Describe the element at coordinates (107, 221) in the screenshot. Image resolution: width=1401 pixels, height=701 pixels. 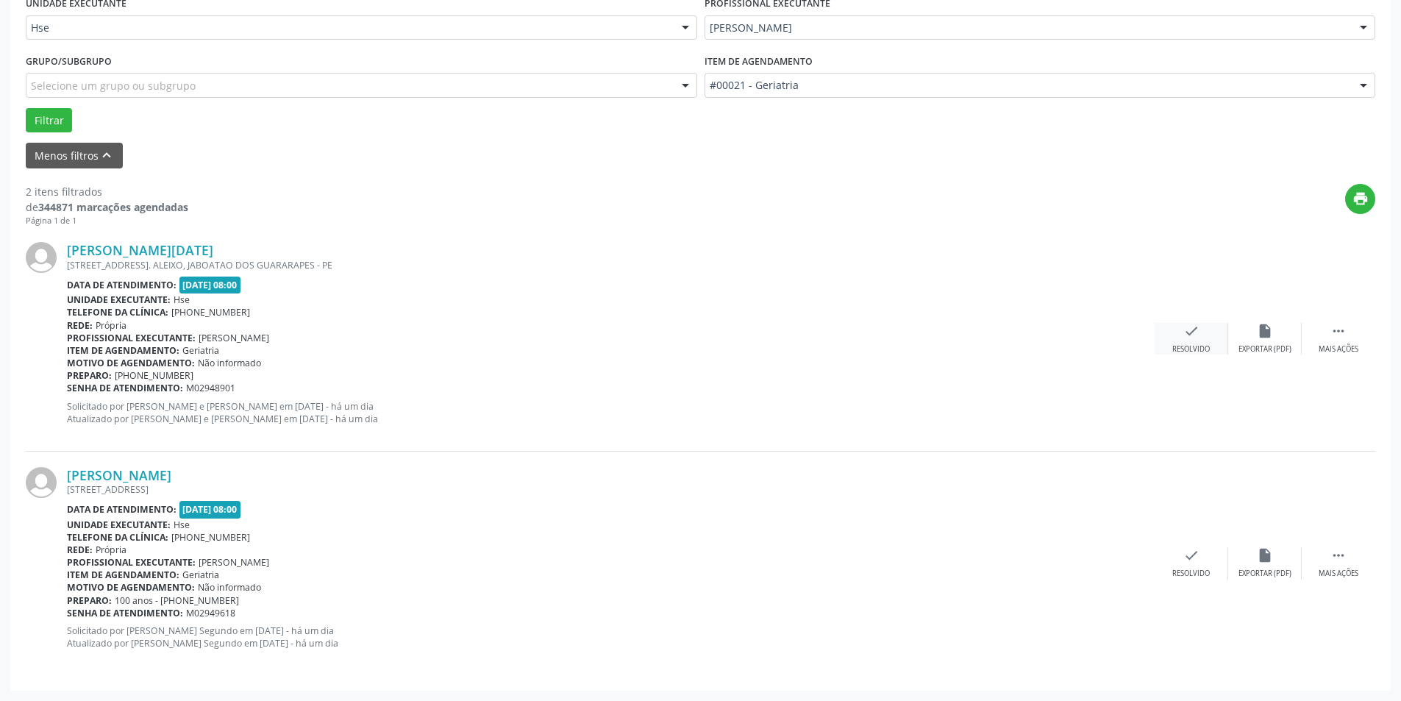
I see `div: Página 1 de 1` at that location.